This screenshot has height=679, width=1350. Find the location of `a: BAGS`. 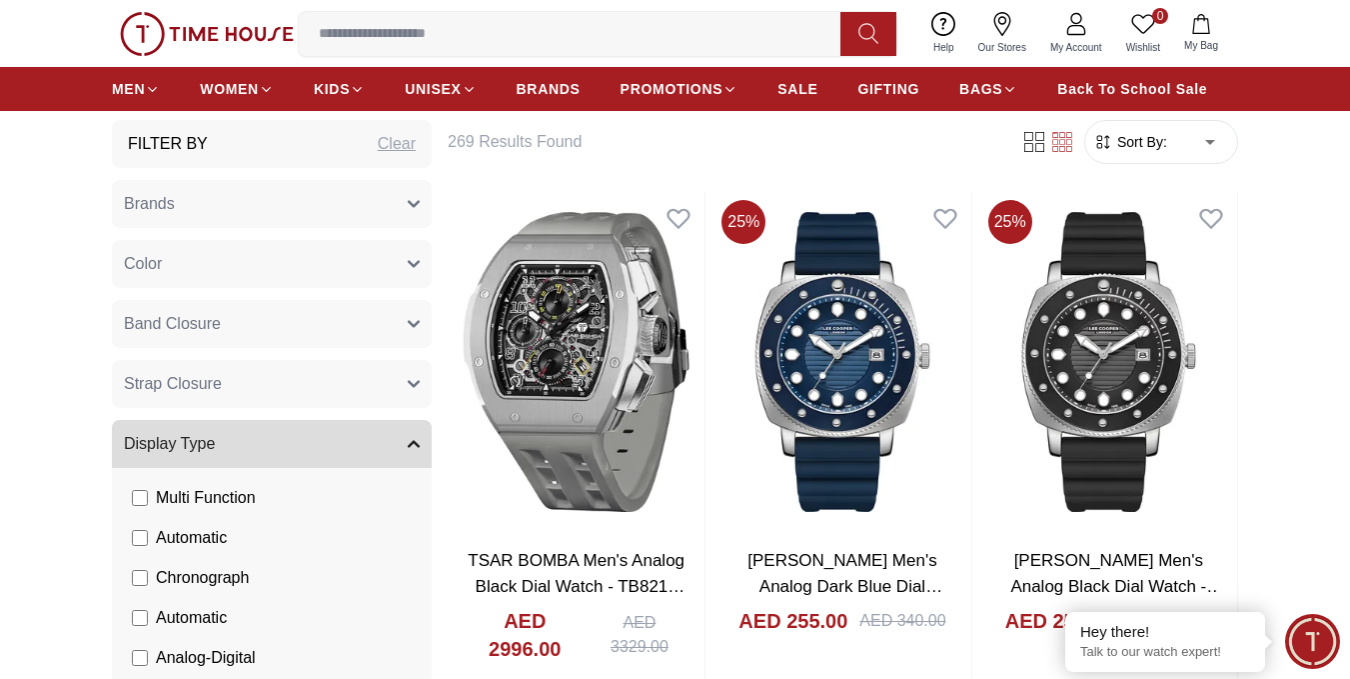

a: BAGS is located at coordinates (988, 89).